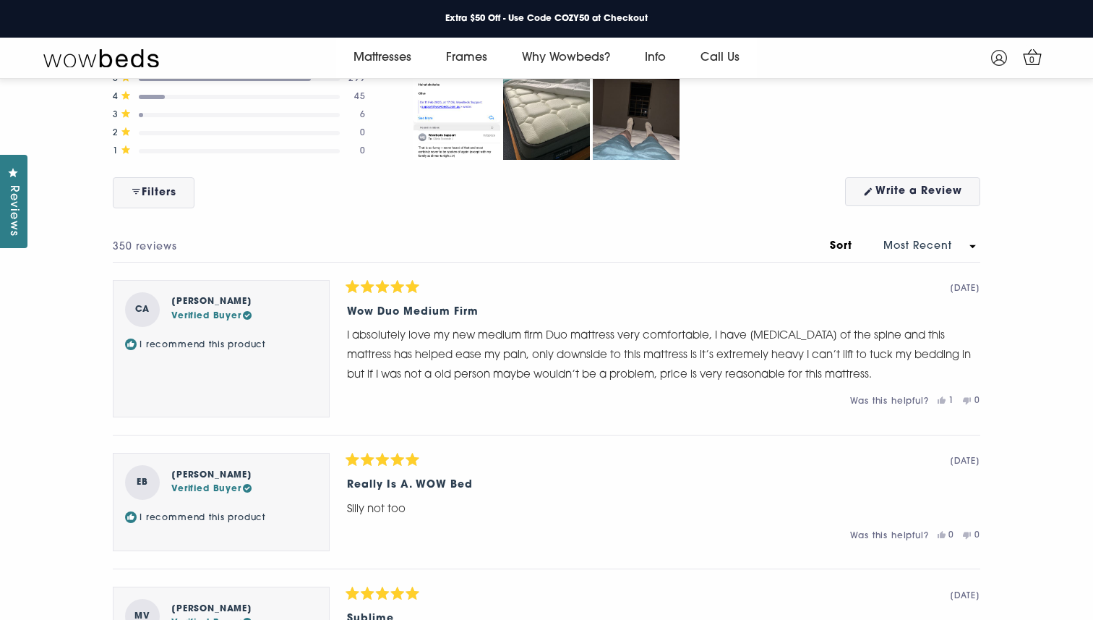 The image size is (1093, 620). I want to click on a: Why Wowbeds?, so click(566, 58).